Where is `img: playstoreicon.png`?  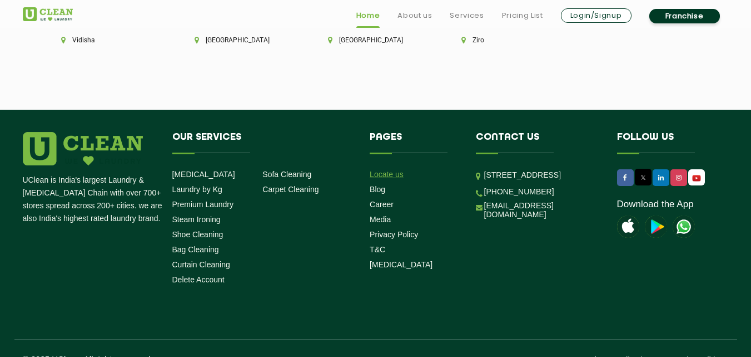 img: playstoreicon.png is located at coordinates (656, 226).